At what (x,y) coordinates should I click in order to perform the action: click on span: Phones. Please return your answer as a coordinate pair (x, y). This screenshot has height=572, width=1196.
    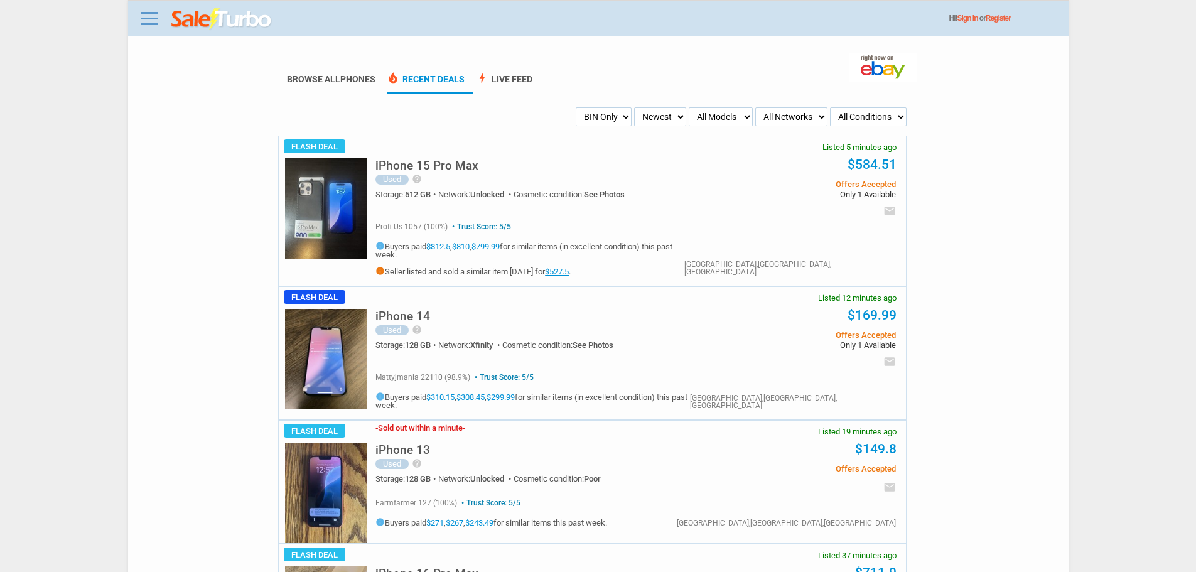
    Looking at the image, I should click on (358, 79).